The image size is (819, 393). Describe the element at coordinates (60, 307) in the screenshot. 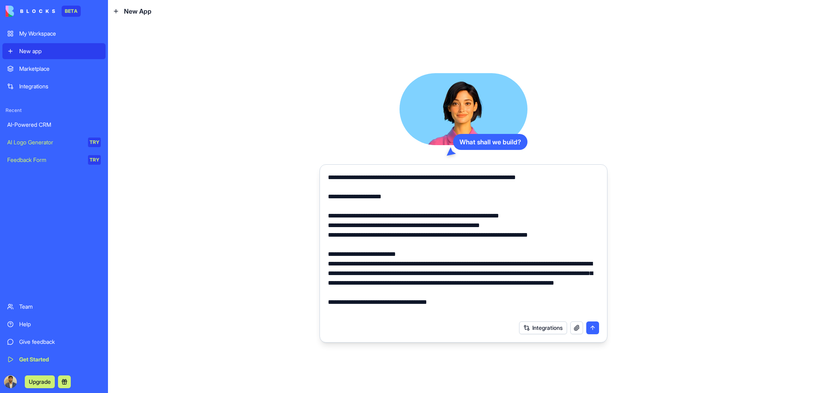

I see `div: Team` at that location.